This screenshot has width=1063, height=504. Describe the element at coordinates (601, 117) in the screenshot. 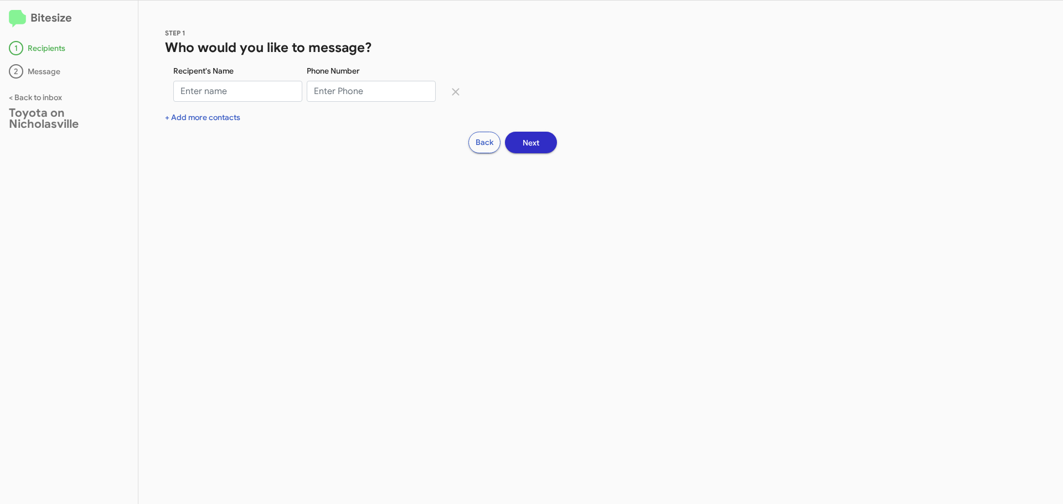

I see `div: + Add more contacts` at that location.